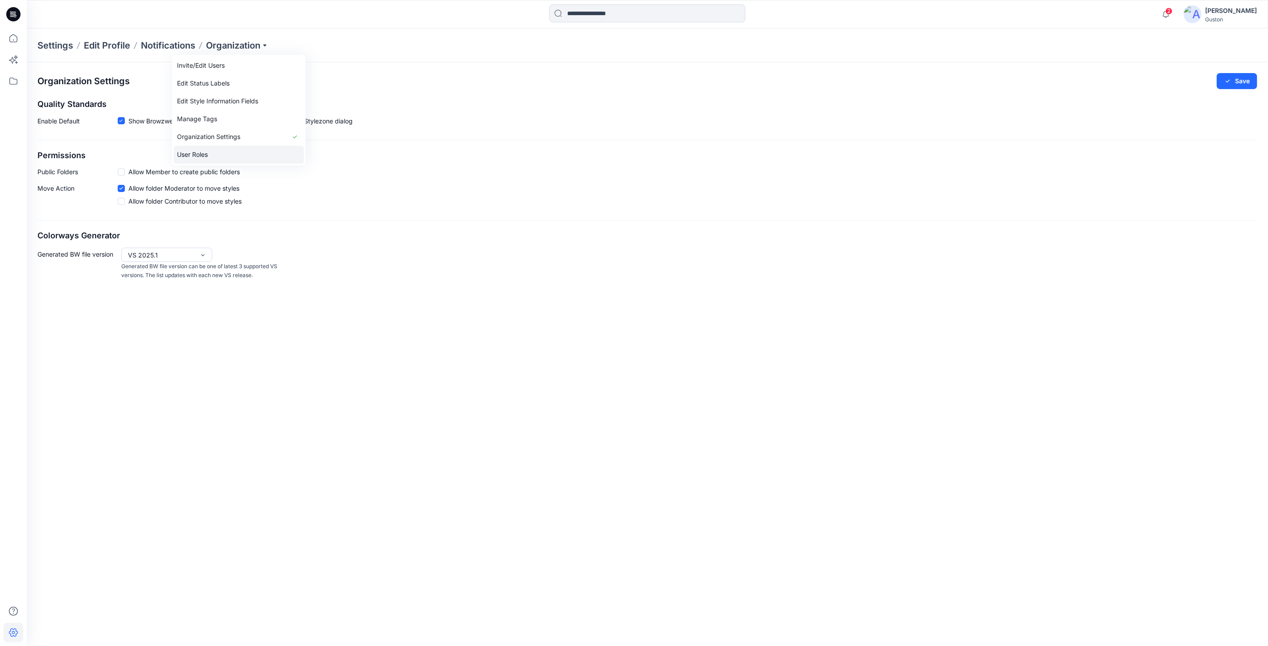  I want to click on p: Generated BW file version, so click(78, 264).